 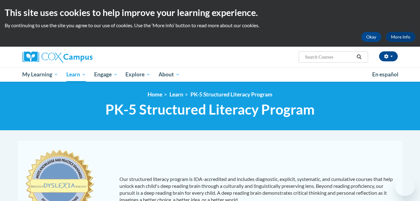 I want to click on span: En español, so click(x=385, y=74).